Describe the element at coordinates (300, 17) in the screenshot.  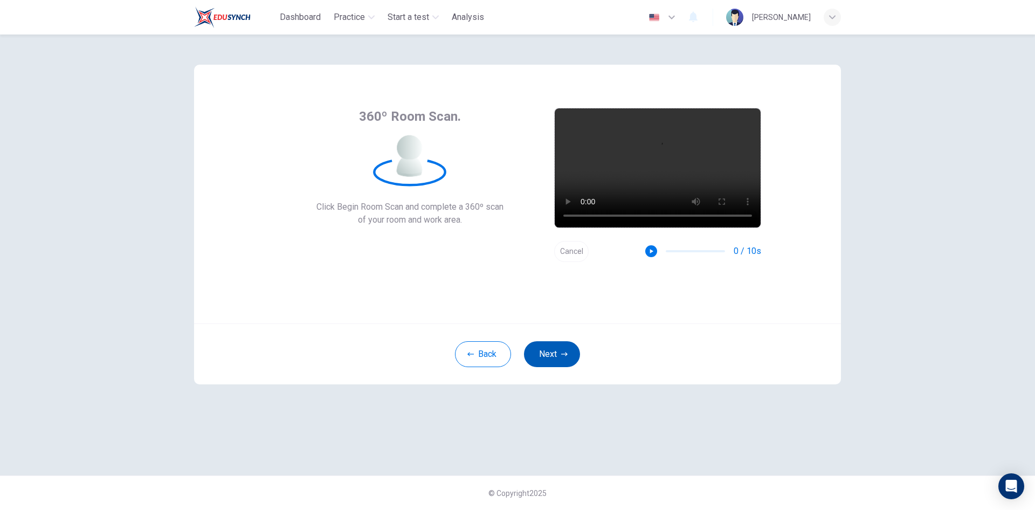
I see `span: Dashboard` at that location.